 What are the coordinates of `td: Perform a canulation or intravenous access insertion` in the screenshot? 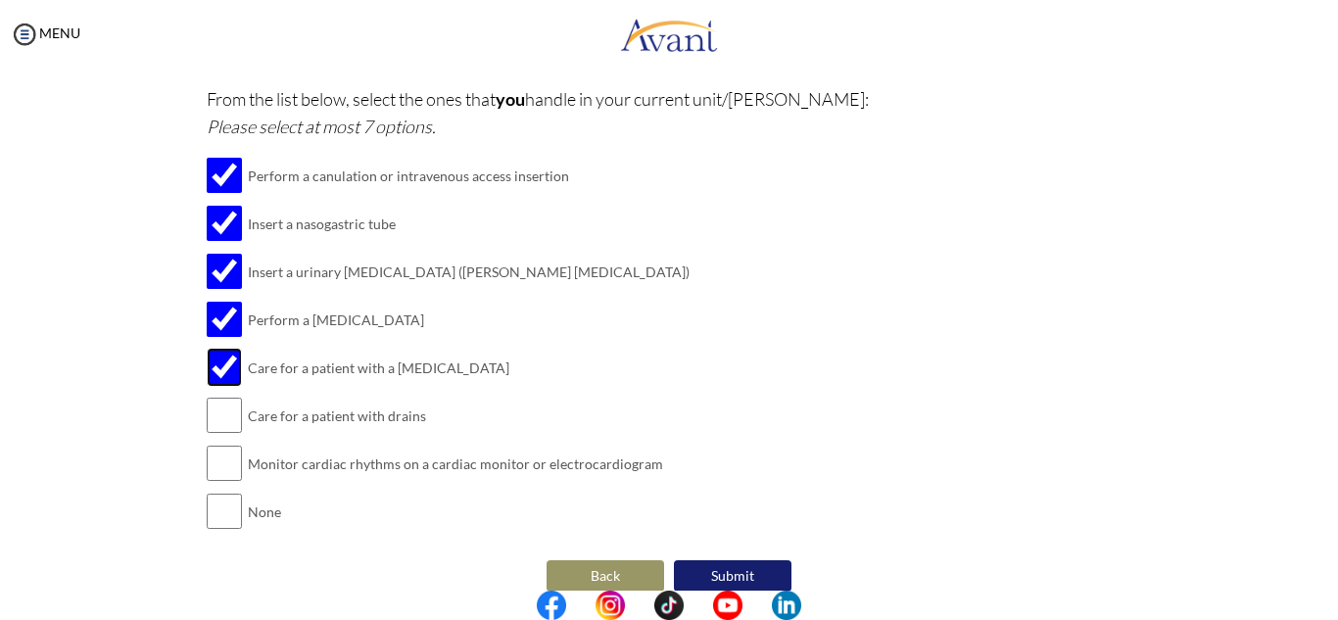 It's located at (468, 175).